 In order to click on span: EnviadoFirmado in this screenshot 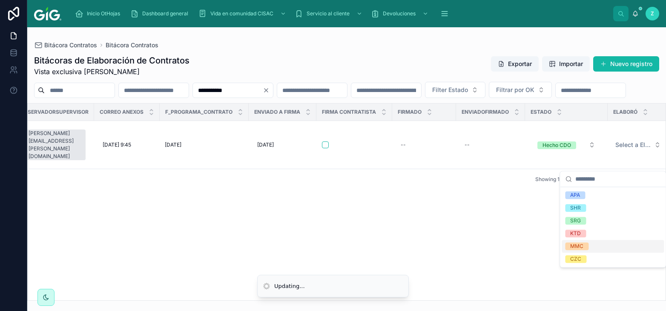, I will do `click(485, 112)`.